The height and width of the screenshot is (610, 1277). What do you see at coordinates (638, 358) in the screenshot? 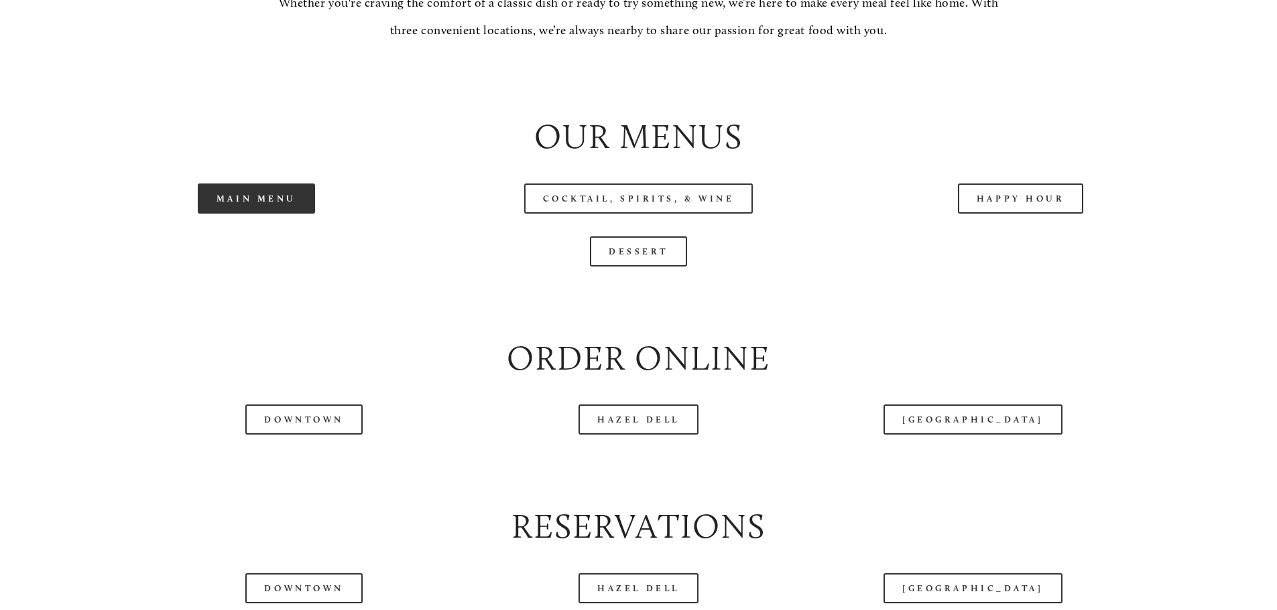
I see `h2: Order Online` at bounding box center [638, 358].